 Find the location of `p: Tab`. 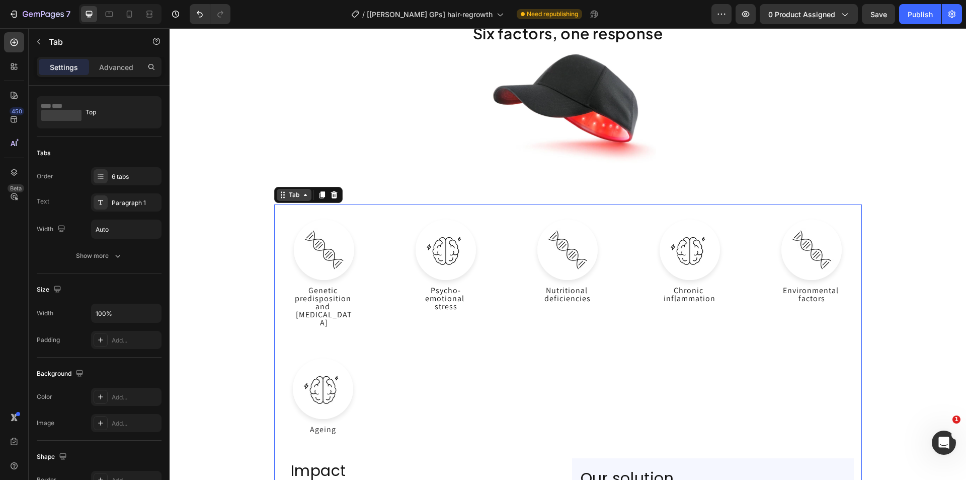

p: Tab is located at coordinates (92, 42).